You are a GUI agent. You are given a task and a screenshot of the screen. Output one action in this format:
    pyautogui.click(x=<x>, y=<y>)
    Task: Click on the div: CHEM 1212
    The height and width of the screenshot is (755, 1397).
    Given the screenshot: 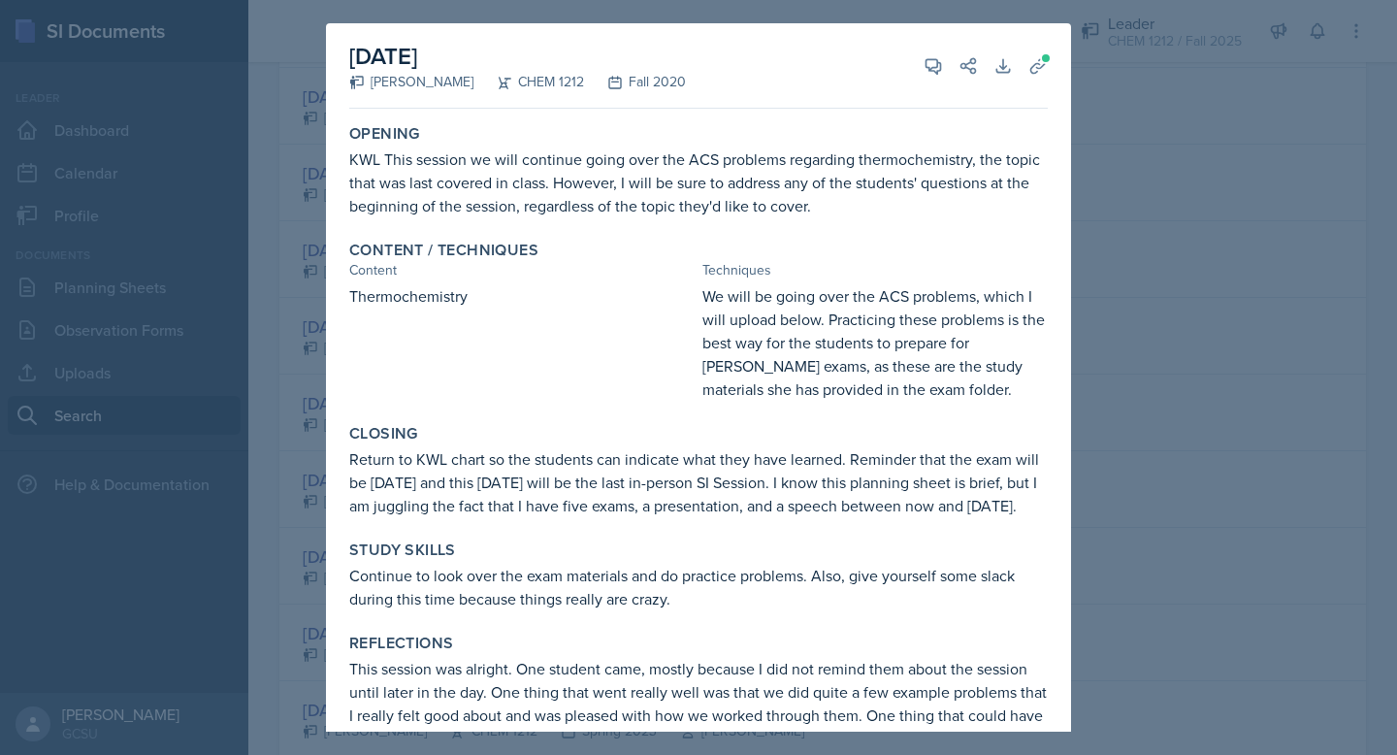 What is the action you would take?
    pyautogui.click(x=529, y=81)
    